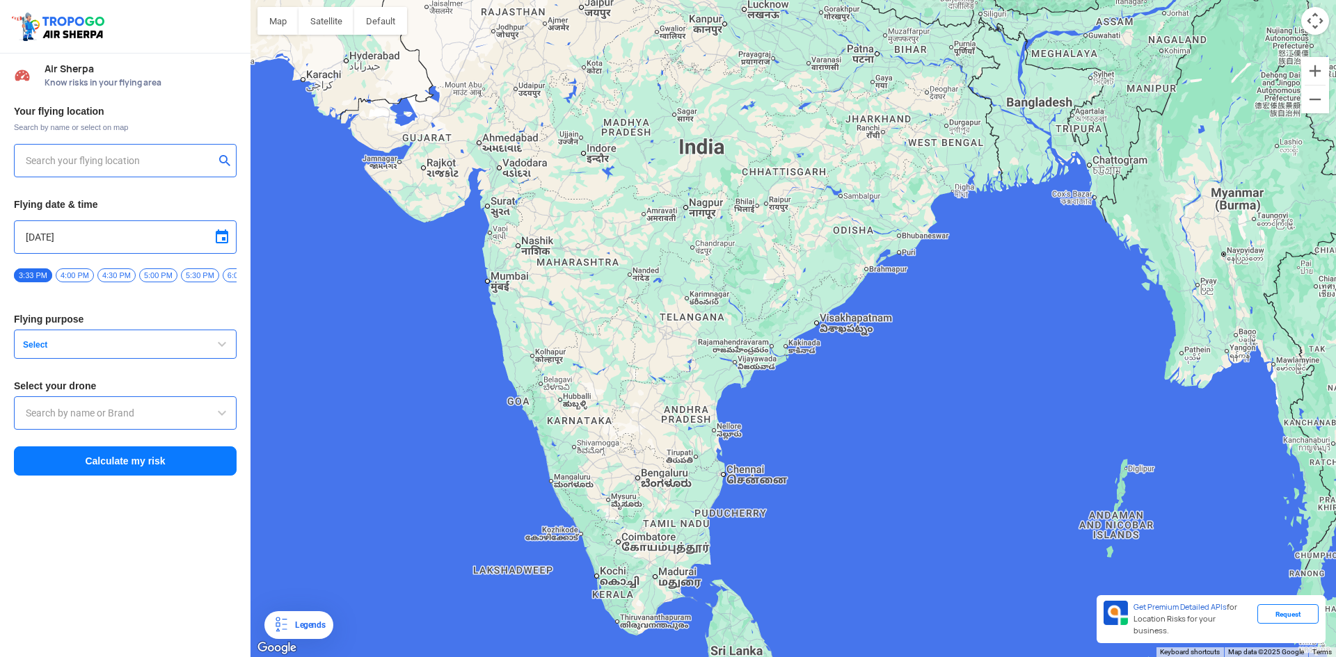  I want to click on img: Google, so click(277, 648).